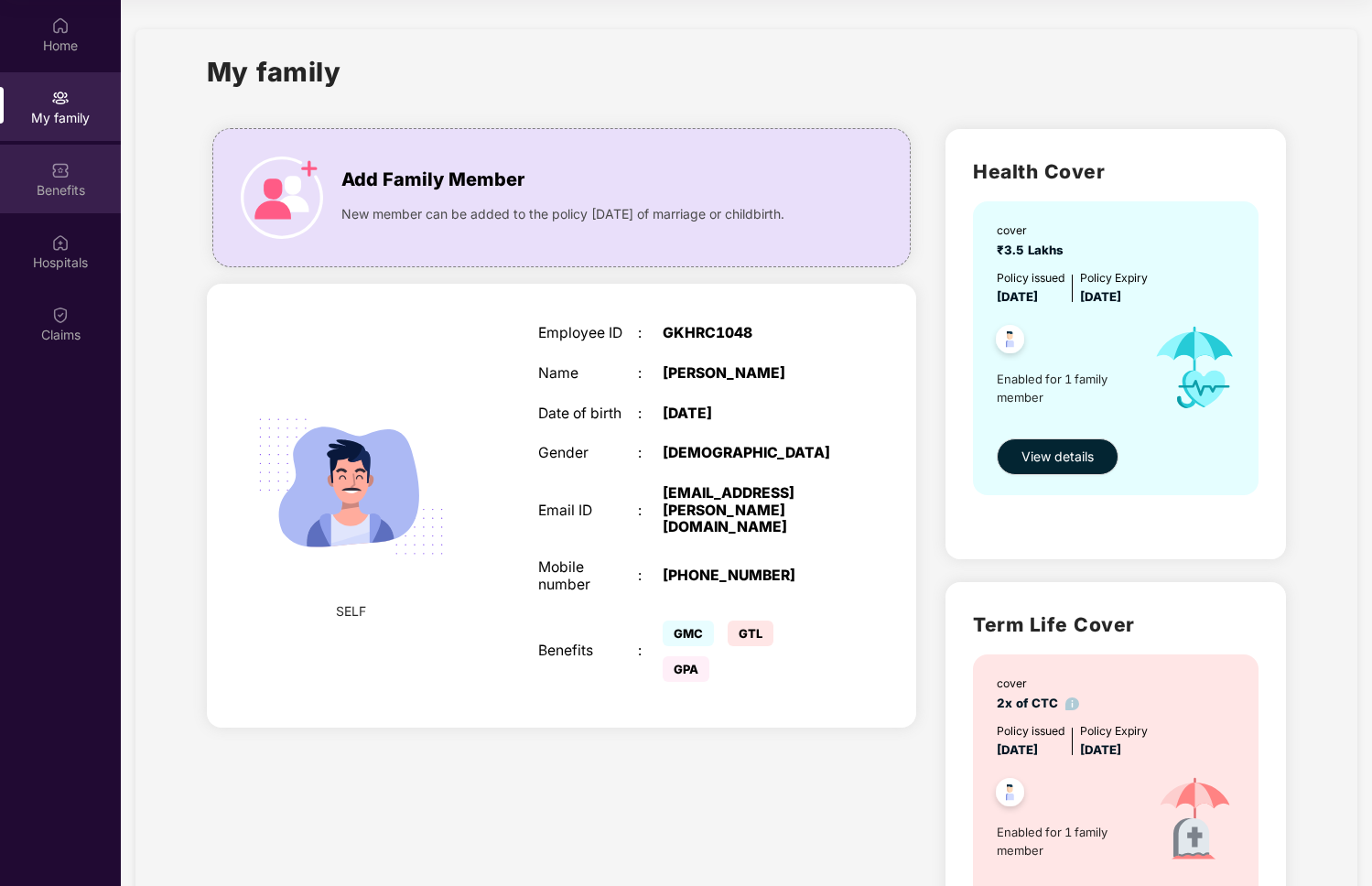 The image size is (1372, 886). Describe the element at coordinates (61, 170) in the screenshot. I see `img: svg+xml;base64,PHN2ZyBpZD0iQmVuZWZpdHMiIHhtbG5zPSJodHRwOi8vd3d3LnczLm9yZy8yMDAwL3N2ZyIgd2lkdGg9Ij...` at that location.